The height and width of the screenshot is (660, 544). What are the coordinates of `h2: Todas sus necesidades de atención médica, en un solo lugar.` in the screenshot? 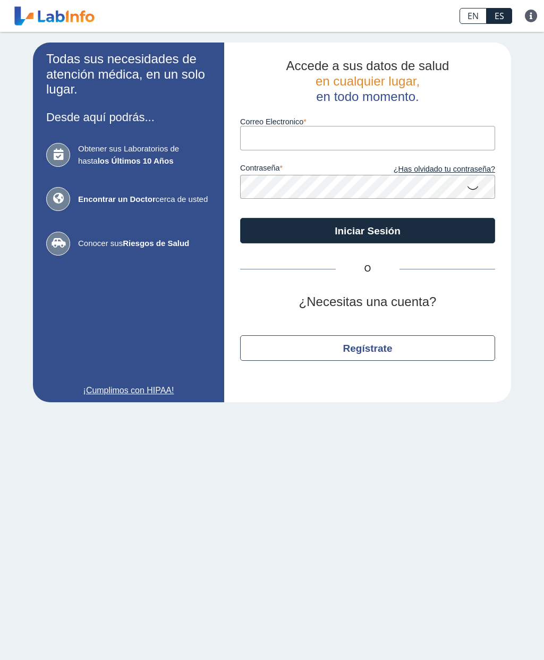 It's located at (129, 74).